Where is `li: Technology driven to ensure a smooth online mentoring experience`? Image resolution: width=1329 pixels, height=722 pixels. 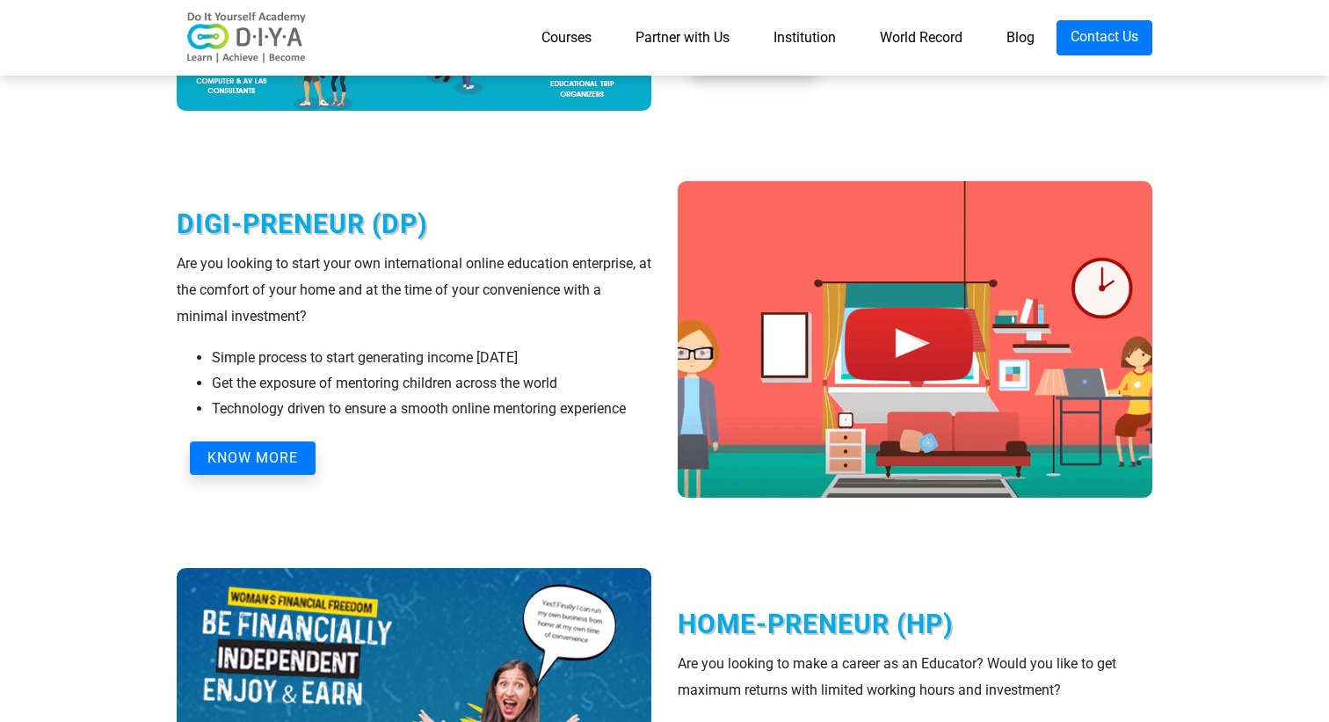 li: Technology driven to ensure a smooth online mentoring experience is located at coordinates (432, 409).